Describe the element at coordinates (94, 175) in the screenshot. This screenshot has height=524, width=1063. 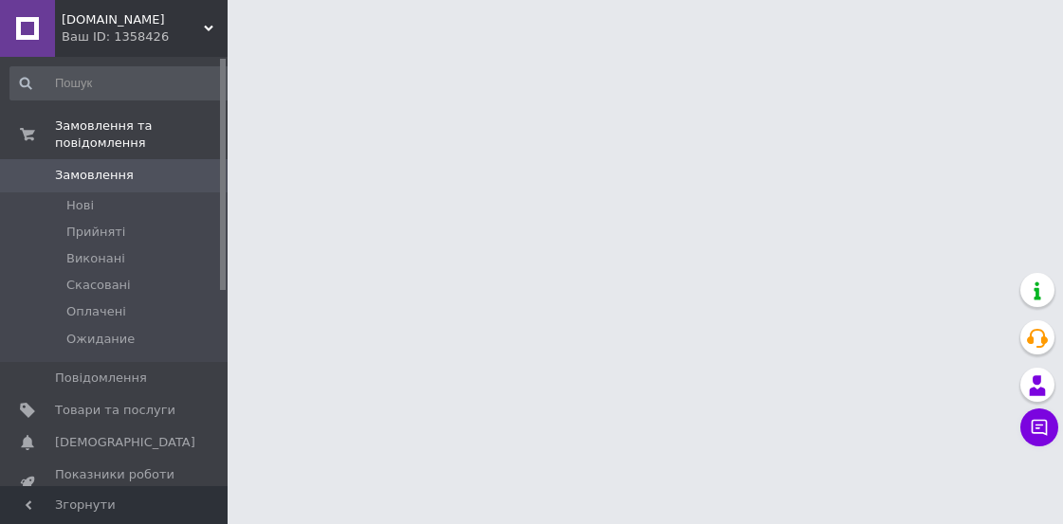
I see `span: Замовлення` at that location.